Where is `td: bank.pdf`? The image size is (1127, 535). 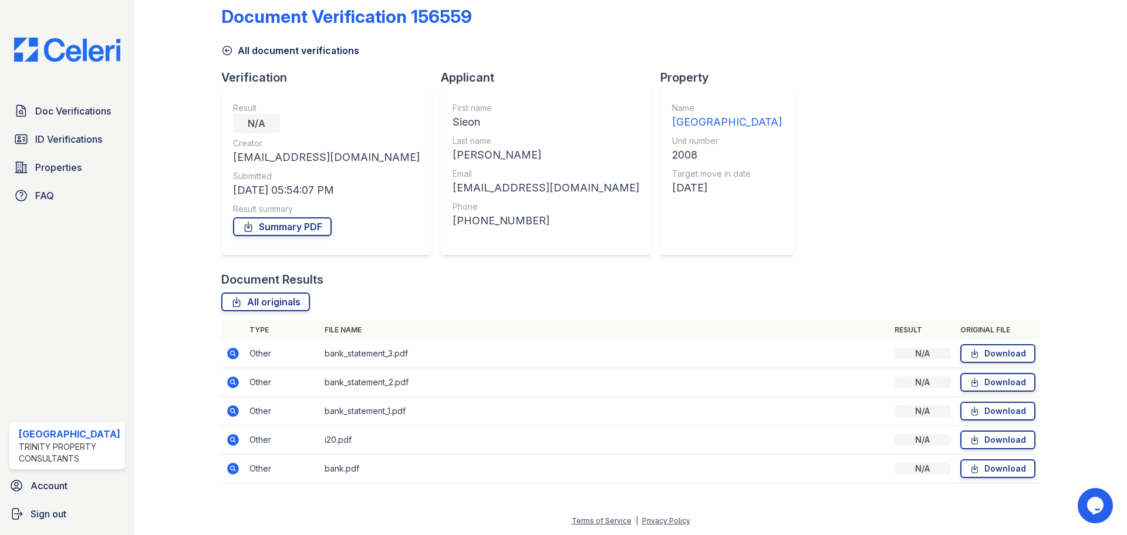
td: bank.pdf is located at coordinates (604, 468).